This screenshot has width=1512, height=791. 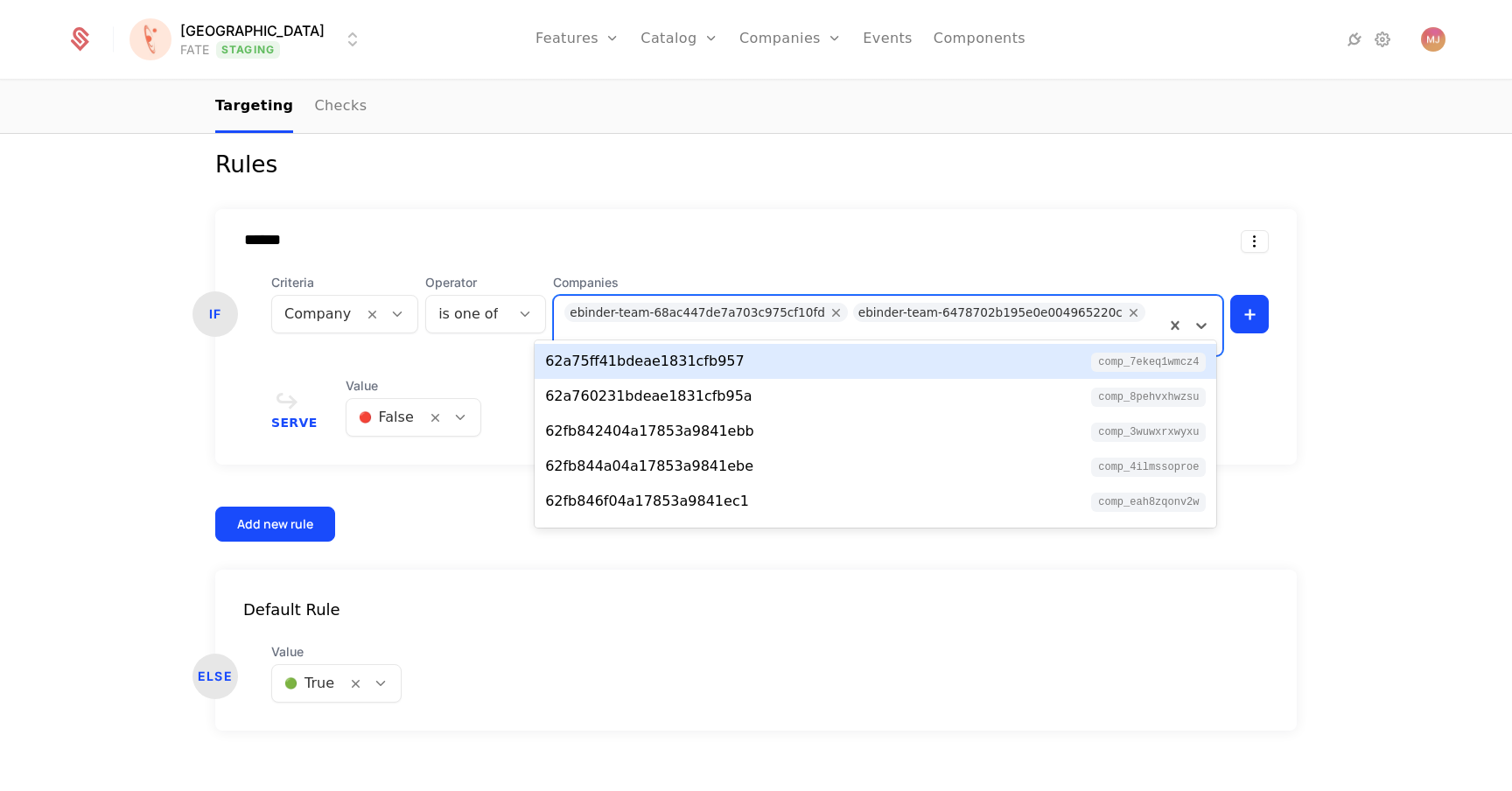 What do you see at coordinates (247, 50) in the screenshot?
I see `span: Staging` at bounding box center [247, 50].